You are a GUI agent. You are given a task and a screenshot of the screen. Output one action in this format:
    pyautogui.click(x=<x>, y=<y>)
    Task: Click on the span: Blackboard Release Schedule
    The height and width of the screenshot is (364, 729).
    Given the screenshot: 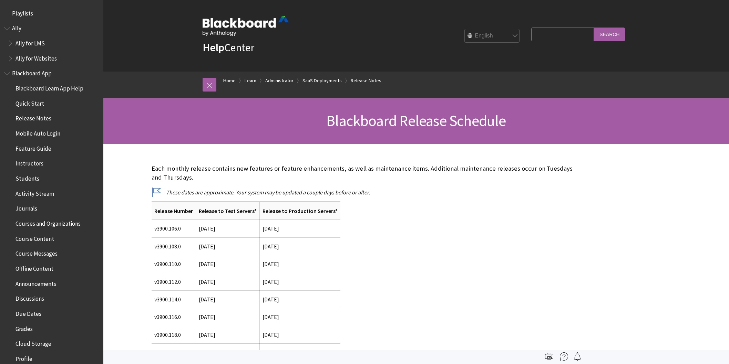 What is the action you would take?
    pyautogui.click(x=416, y=121)
    